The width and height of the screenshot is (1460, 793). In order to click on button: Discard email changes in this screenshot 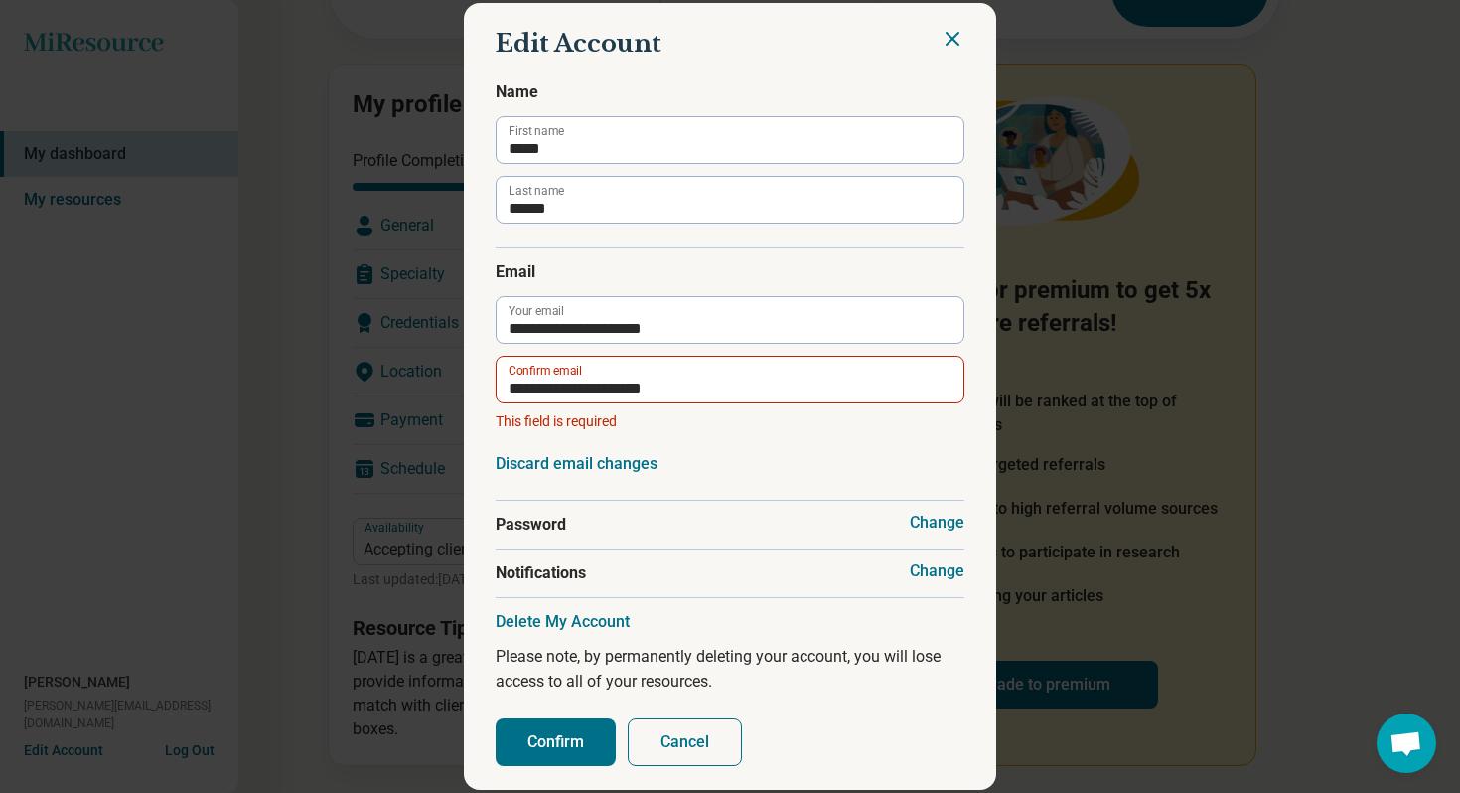, I will do `click(576, 464)`.